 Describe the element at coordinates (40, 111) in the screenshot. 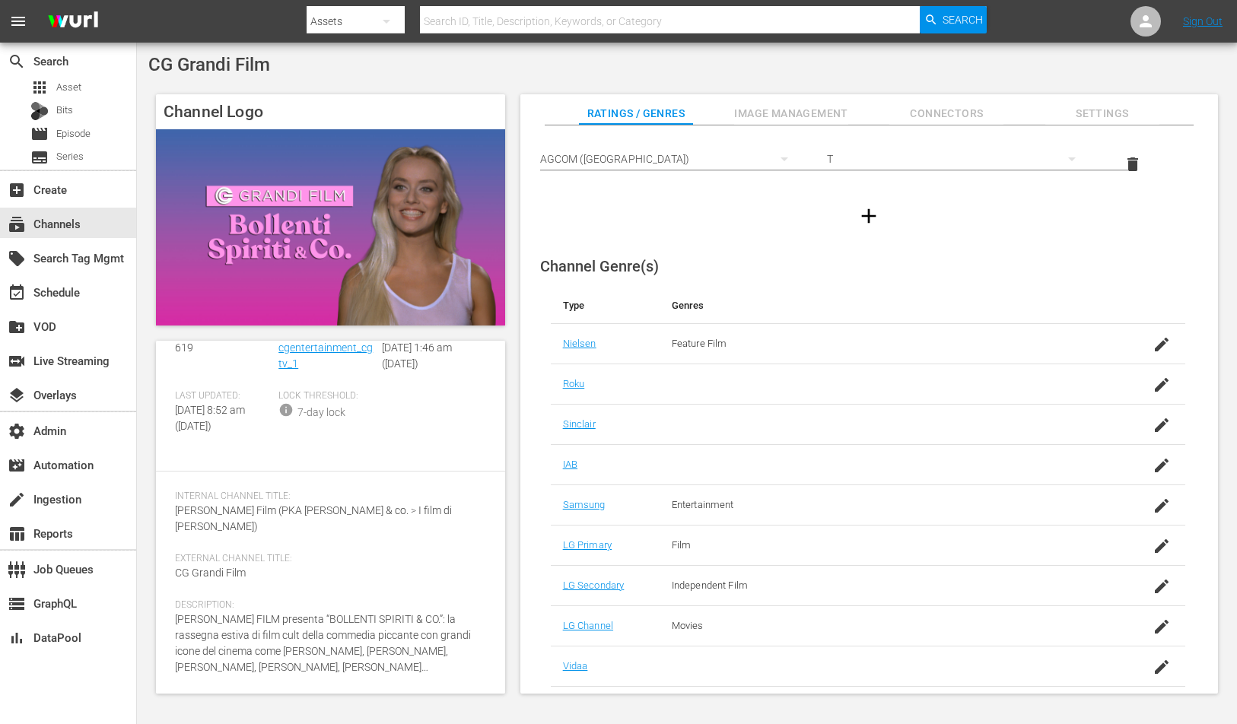

I see `div: Bits` at that location.